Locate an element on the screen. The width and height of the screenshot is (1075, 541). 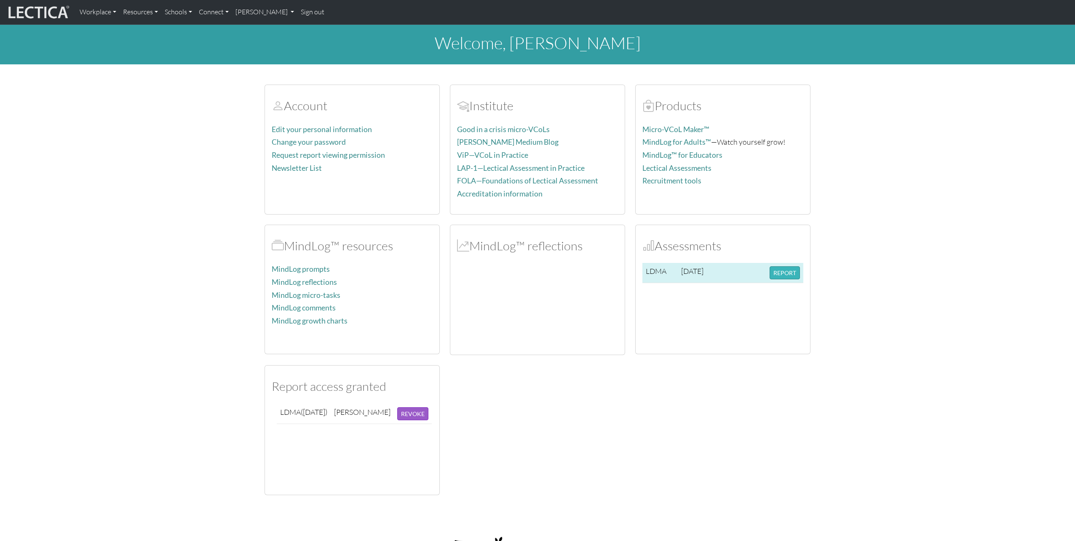
a: Accreditation information is located at coordinates (499, 194).